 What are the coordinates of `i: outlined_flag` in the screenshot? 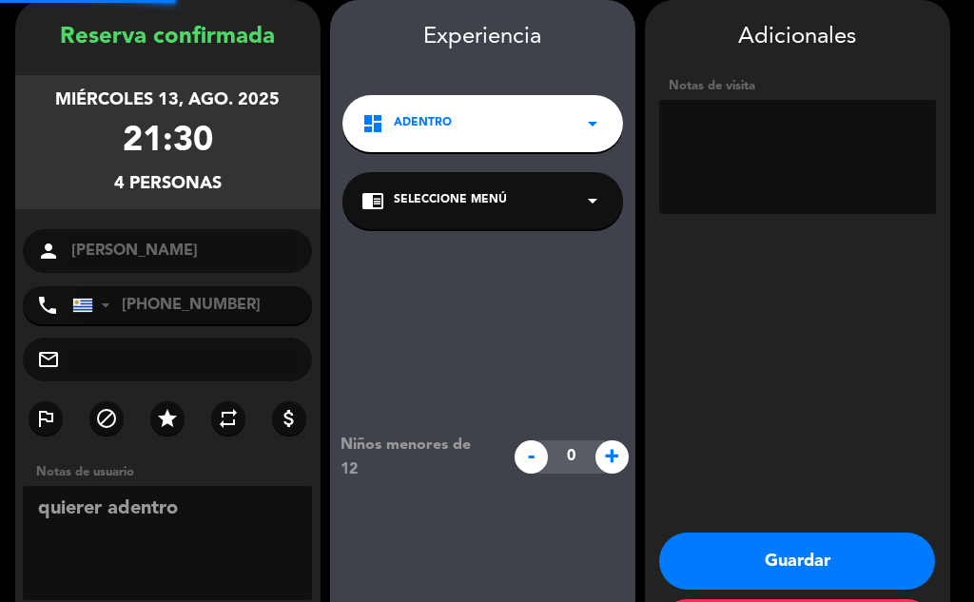 It's located at (46, 418).